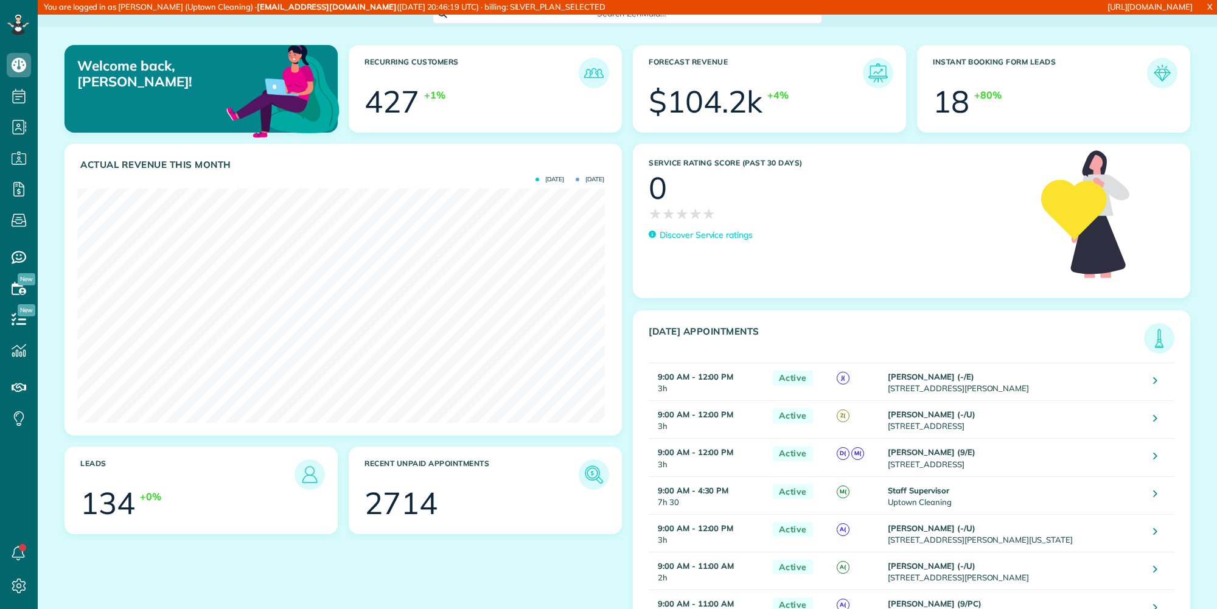 The height and width of the screenshot is (609, 1217). Describe the element at coordinates (187, 475) in the screenshot. I see `h3: Leads` at that location.